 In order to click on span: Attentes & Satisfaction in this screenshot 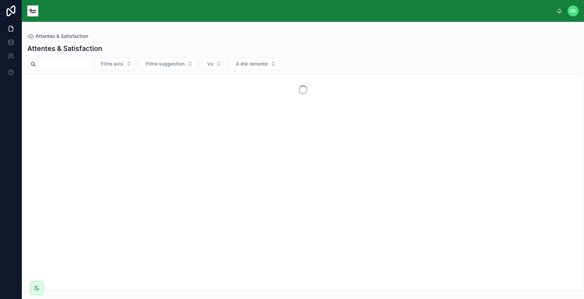, I will do `click(62, 36)`.